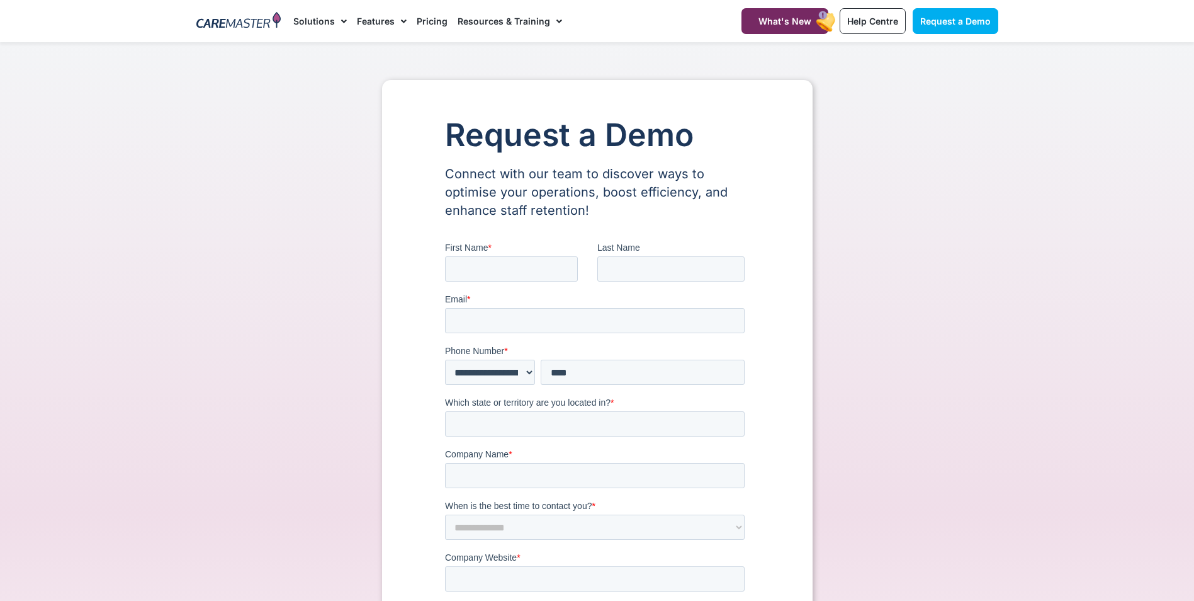  What do you see at coordinates (150, 507) in the screenshot?
I see `span: I have an existing NDIS business and need software to operate better` at bounding box center [150, 507].